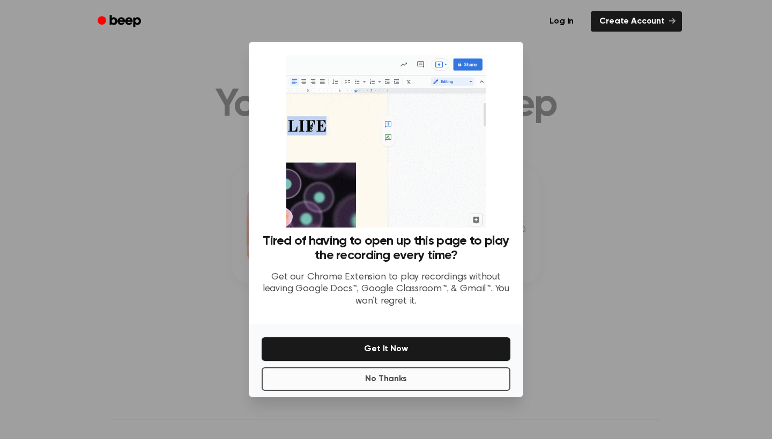 The height and width of the screenshot is (439, 772). I want to click on a: Create Account, so click(636, 21).